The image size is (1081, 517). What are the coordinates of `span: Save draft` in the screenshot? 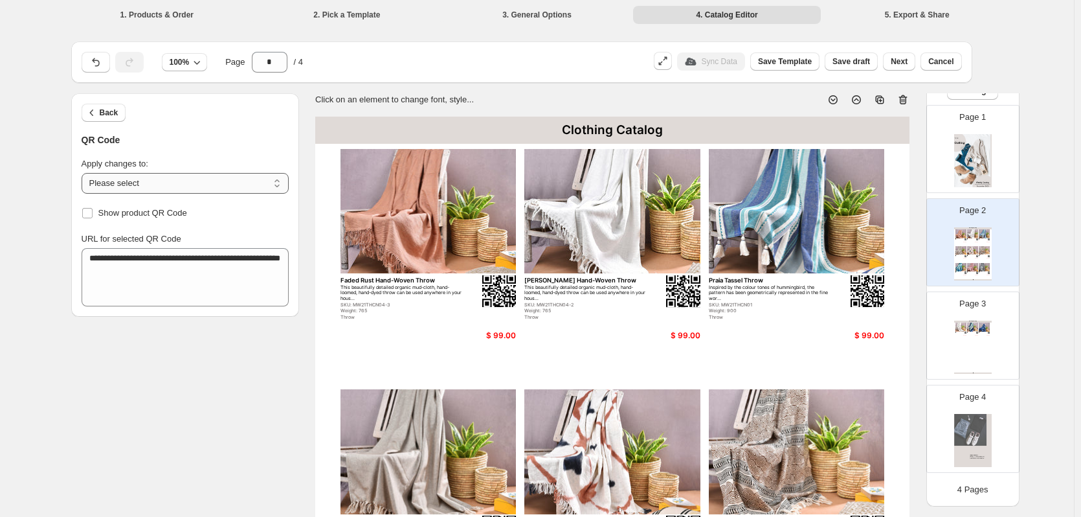 It's located at (851, 62).